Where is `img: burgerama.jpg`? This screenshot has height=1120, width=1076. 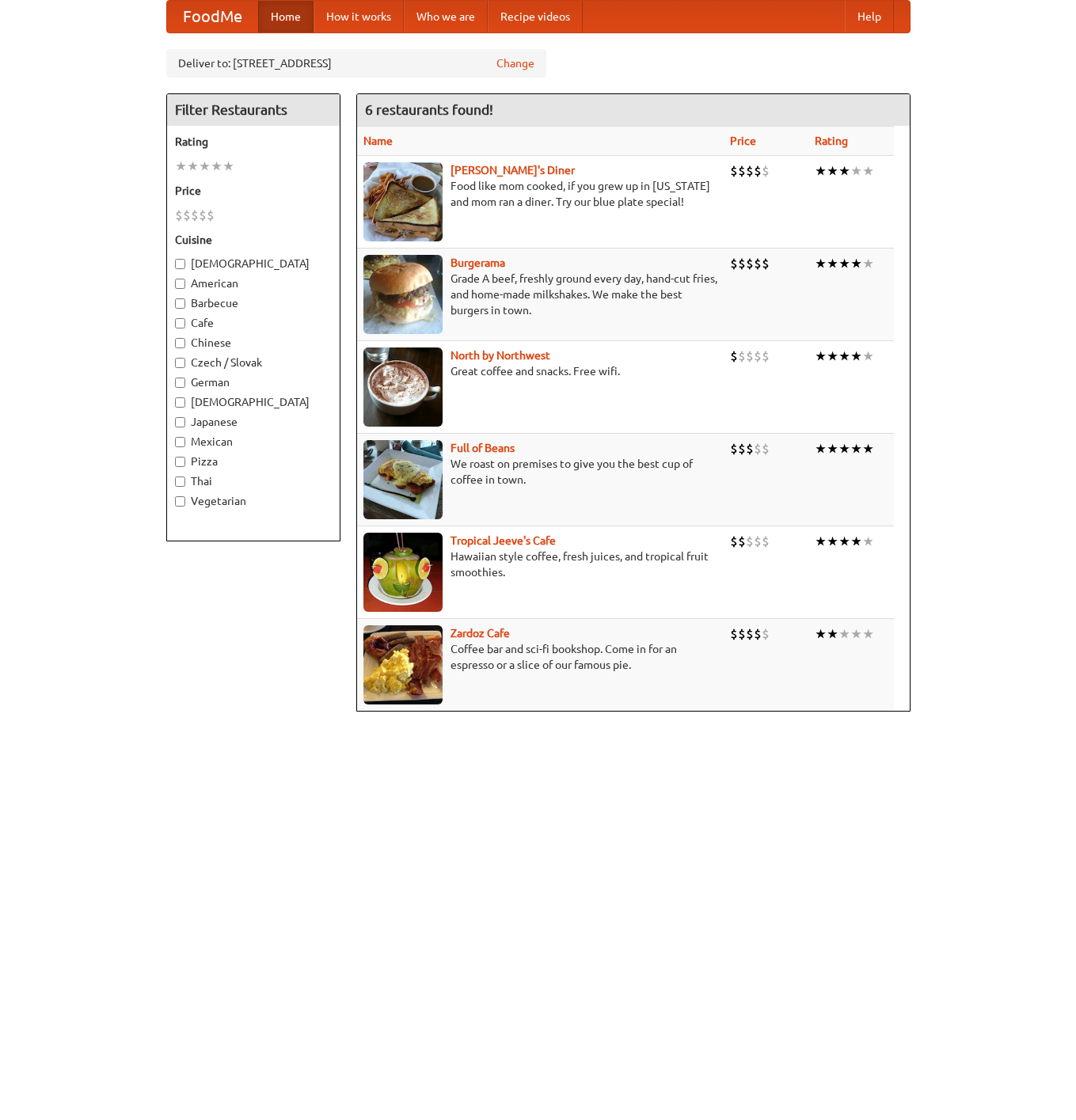 img: burgerama.jpg is located at coordinates (403, 294).